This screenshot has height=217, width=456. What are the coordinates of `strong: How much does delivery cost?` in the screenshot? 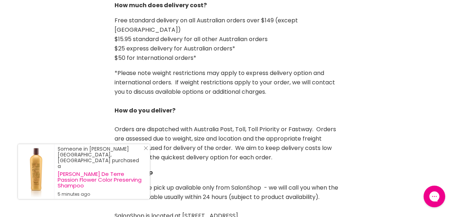 It's located at (161, 5).